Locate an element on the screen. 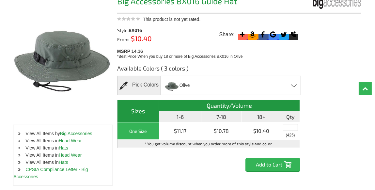 The image size is (375, 190). input: Add to Cart is located at coordinates (273, 164).